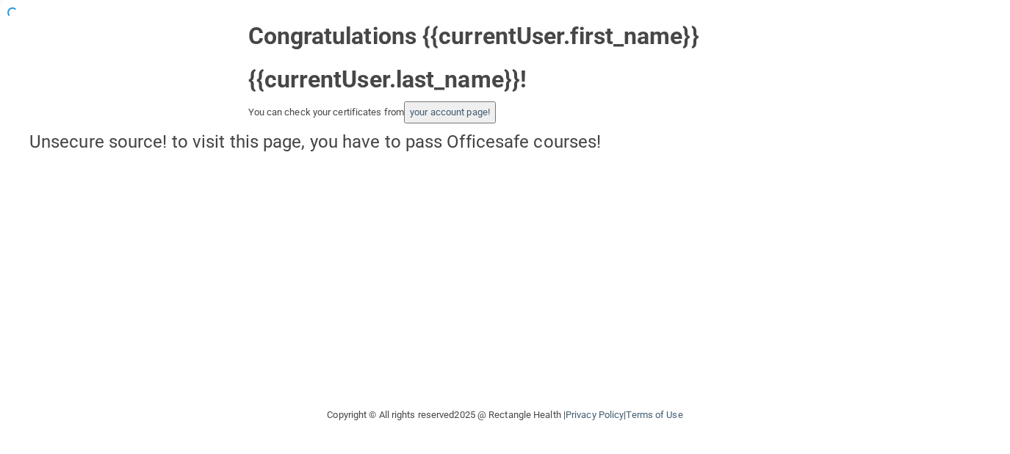 This screenshot has width=1010, height=454. I want to click on a: Terms of Use, so click(654, 414).